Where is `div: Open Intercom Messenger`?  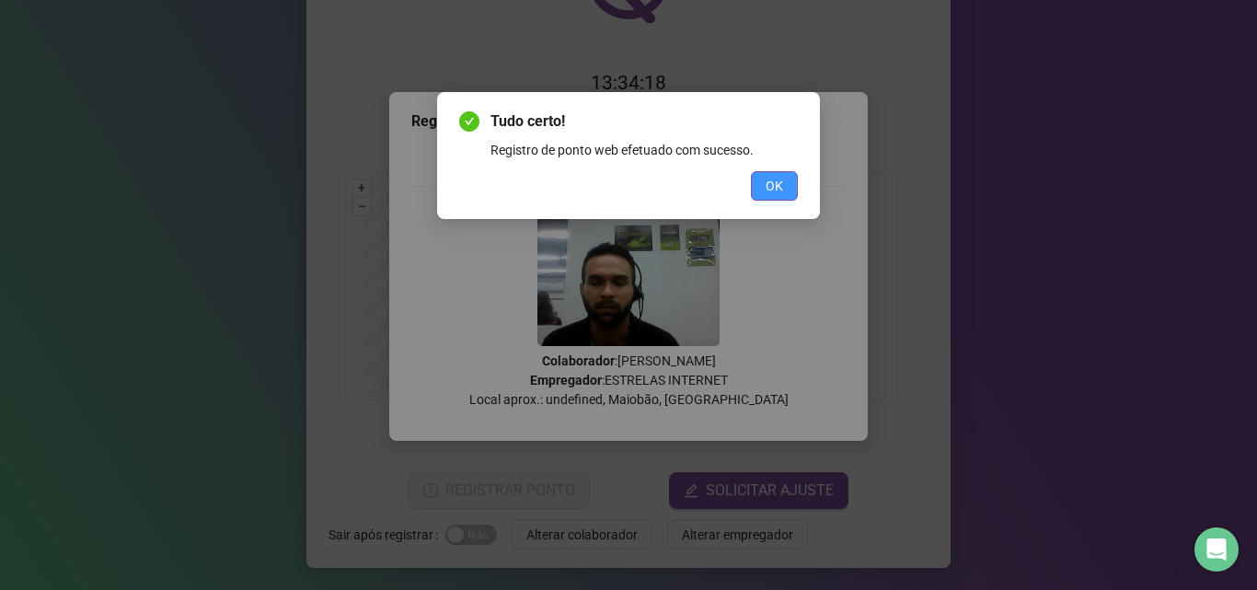 div: Open Intercom Messenger is located at coordinates (1217, 550).